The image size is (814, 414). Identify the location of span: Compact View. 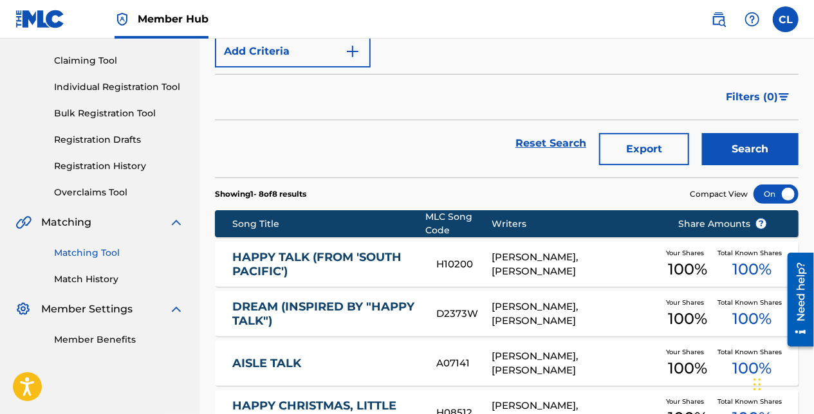
(719, 194).